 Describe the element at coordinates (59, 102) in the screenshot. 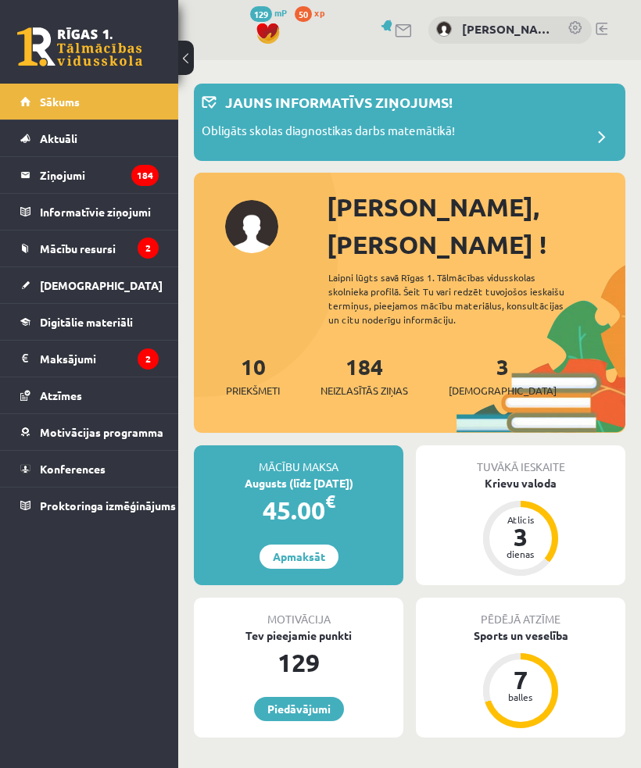

I see `span: Sākums` at that location.